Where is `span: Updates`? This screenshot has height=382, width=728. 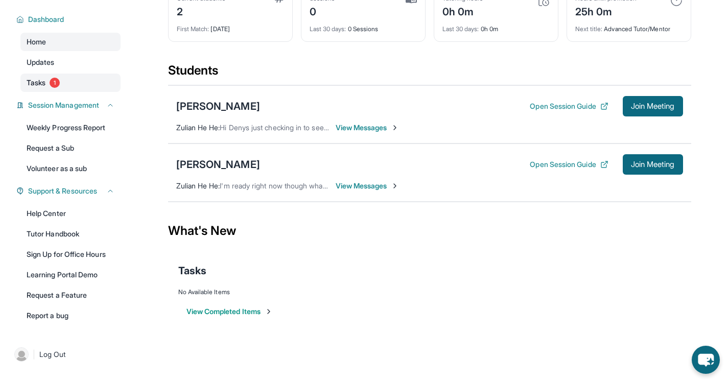
span: Updates is located at coordinates (40, 62).